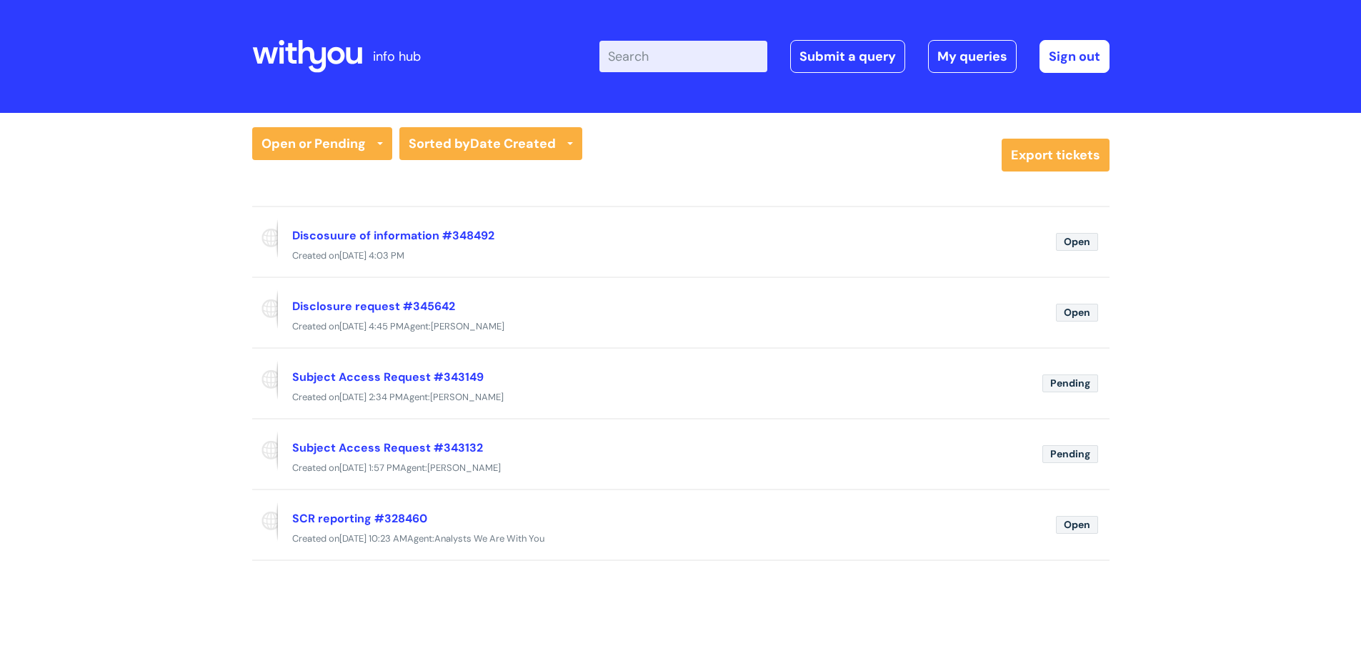 The height and width of the screenshot is (651, 1361). What do you see at coordinates (1075, 56) in the screenshot?
I see `a: Sign out` at bounding box center [1075, 56].